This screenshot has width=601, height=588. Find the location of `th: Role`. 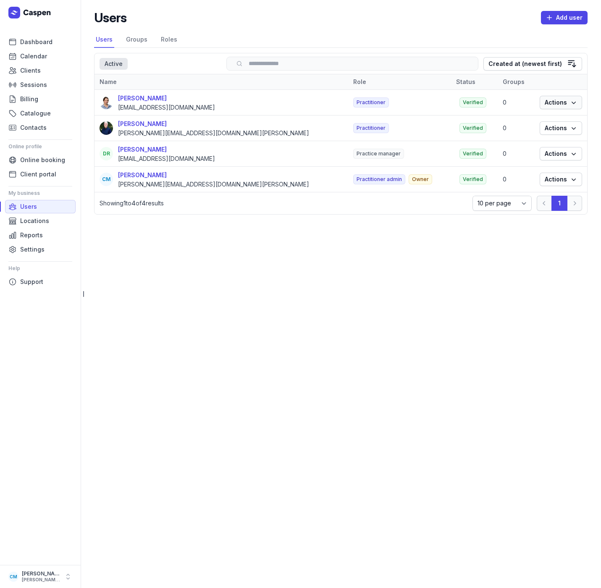

th: Role is located at coordinates (399, 82).